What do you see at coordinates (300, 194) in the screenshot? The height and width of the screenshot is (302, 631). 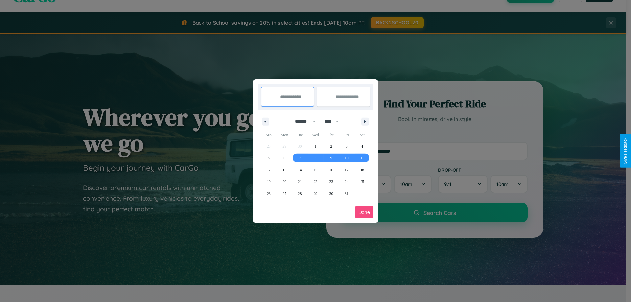 I see `button: 28` at bounding box center [300, 194].